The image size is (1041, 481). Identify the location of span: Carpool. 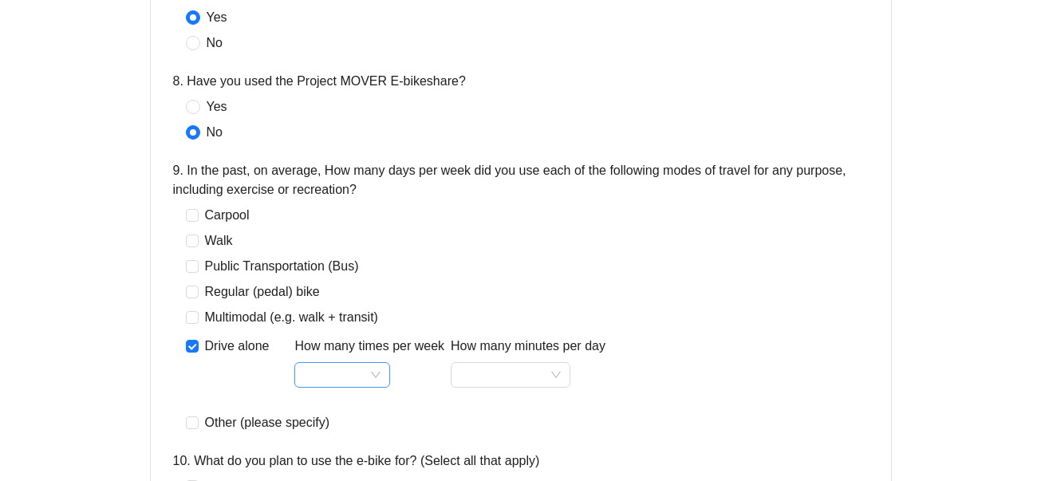
(227, 215).